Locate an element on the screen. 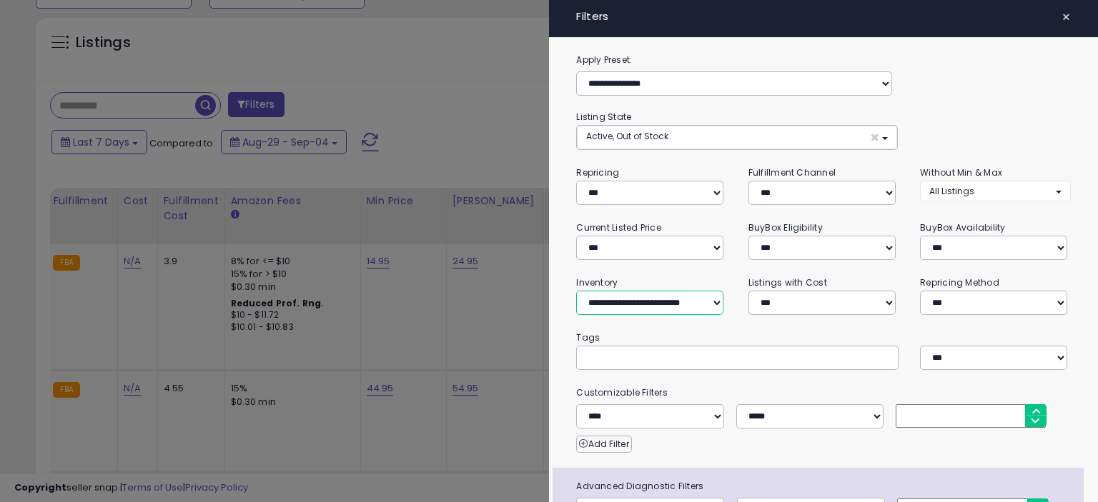 The height and width of the screenshot is (502, 1098). small: Without Min & Max is located at coordinates (960, 172).